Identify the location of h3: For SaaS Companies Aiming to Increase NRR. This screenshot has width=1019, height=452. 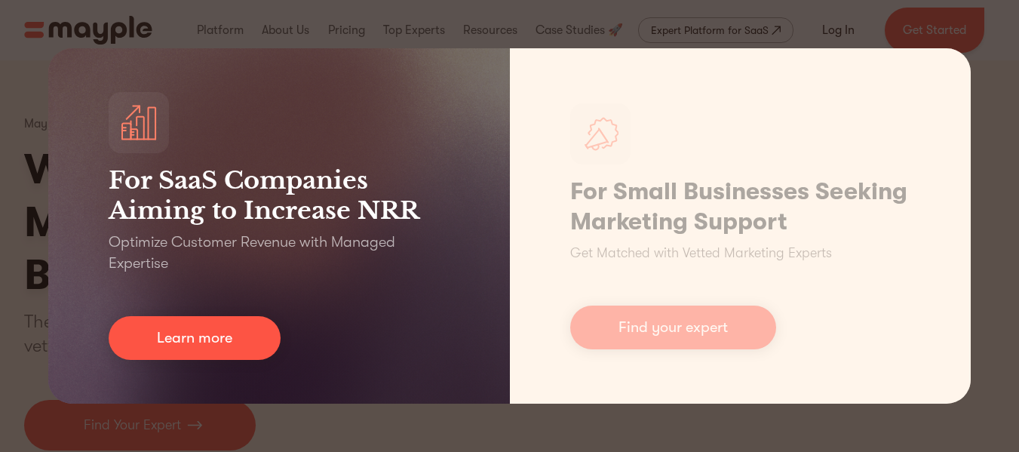
(279, 195).